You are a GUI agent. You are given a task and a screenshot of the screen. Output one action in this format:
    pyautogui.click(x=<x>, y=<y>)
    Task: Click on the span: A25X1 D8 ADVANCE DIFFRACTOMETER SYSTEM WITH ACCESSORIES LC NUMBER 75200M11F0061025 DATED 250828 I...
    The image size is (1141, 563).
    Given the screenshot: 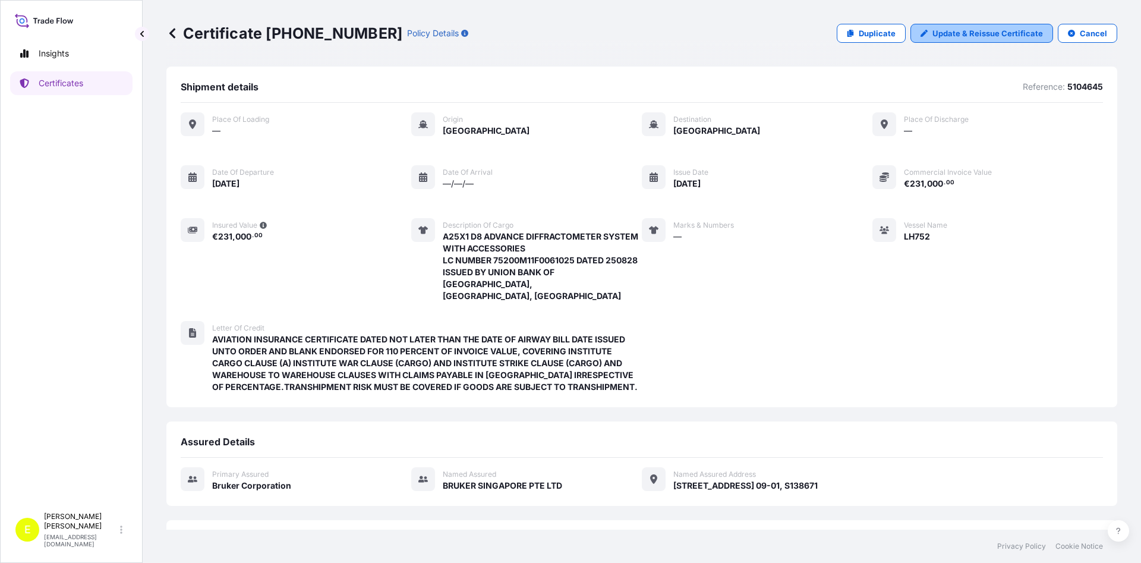 What is the action you would take?
    pyautogui.click(x=542, y=266)
    